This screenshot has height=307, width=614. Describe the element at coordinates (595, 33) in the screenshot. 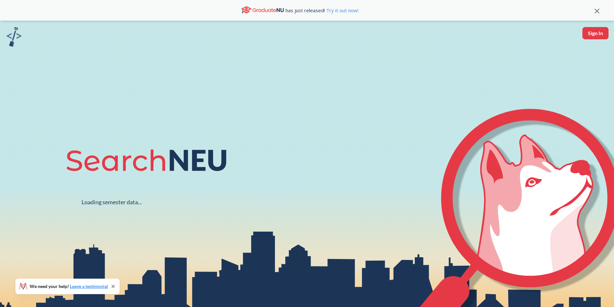

I see `button: Sign In` at that location.